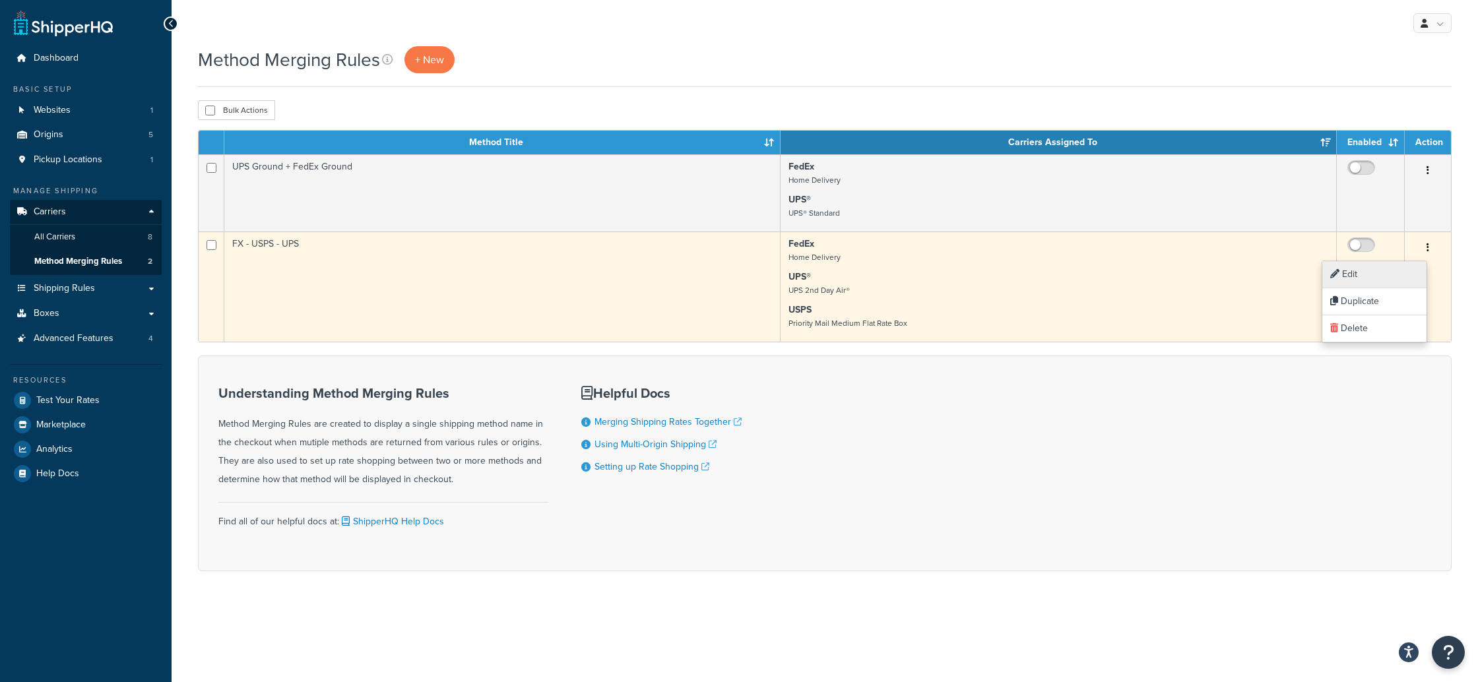  I want to click on span: Boxes, so click(46, 313).